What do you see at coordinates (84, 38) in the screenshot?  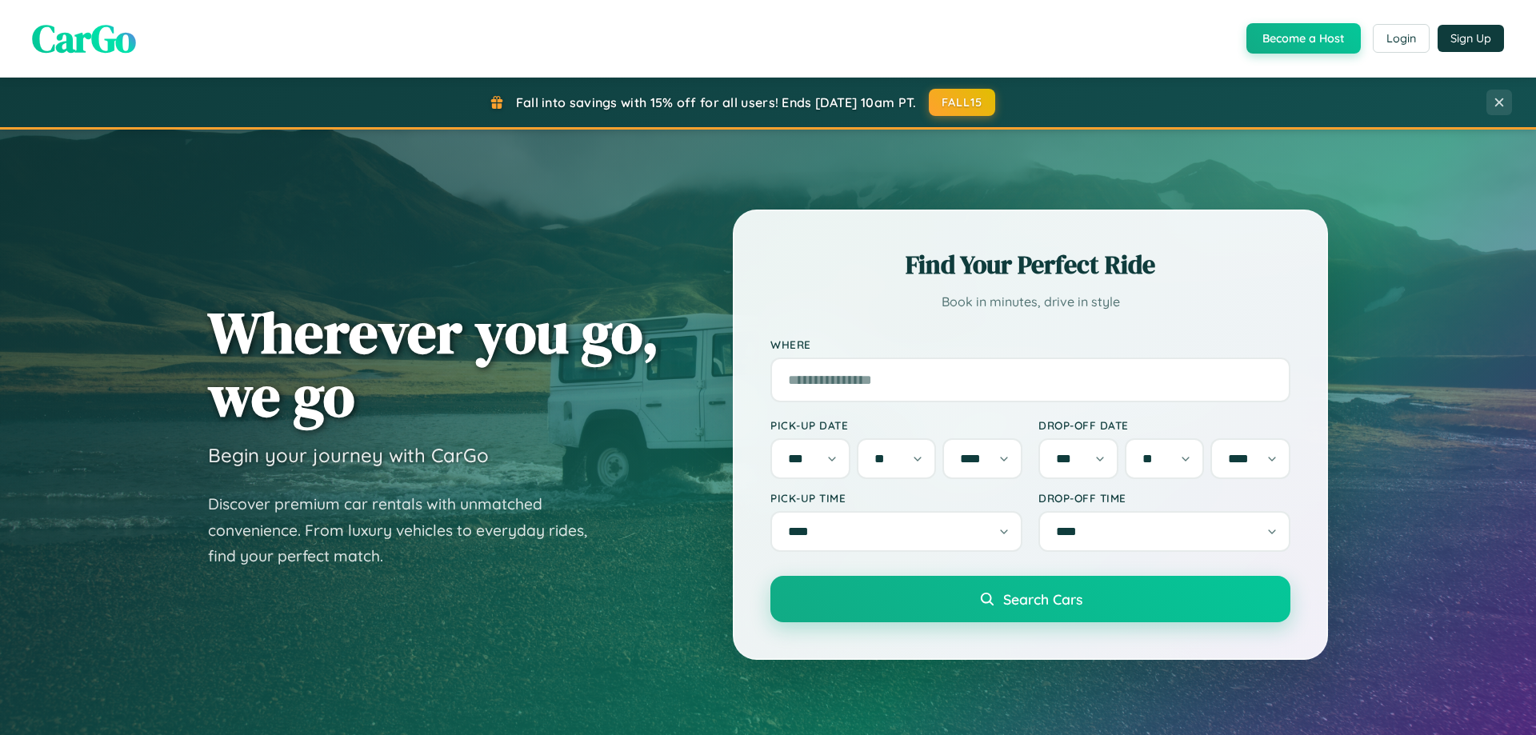 I see `span: CarGo` at bounding box center [84, 38].